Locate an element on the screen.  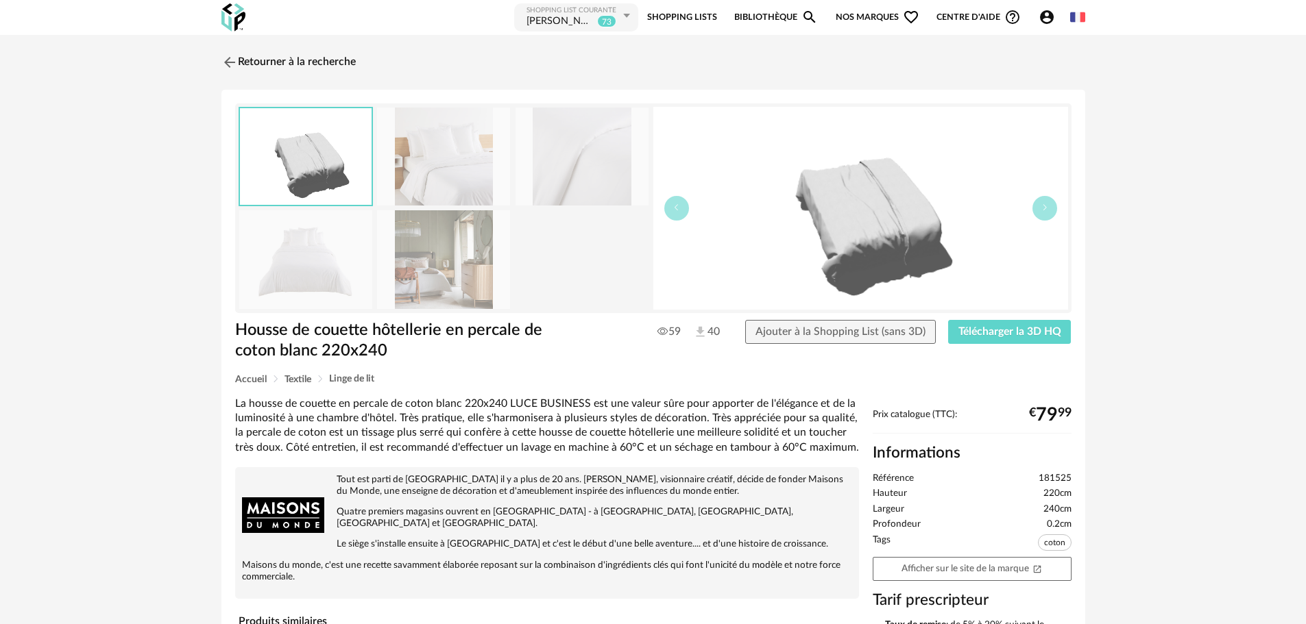
span: Linge de lit is located at coordinates (352, 379).